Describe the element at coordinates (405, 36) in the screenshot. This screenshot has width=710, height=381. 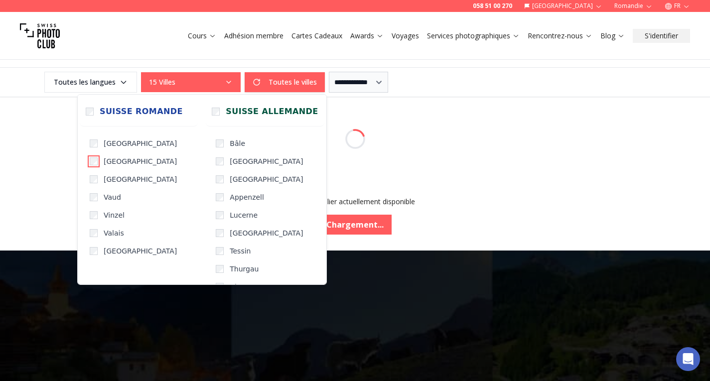
I see `a: Voyages` at that location.